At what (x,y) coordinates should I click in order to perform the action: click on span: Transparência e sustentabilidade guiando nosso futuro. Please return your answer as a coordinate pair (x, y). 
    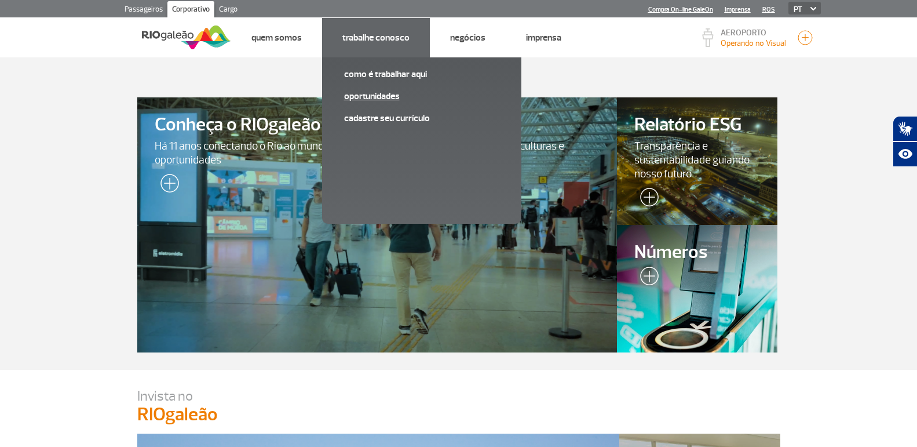
    Looking at the image, I should click on (697, 160).